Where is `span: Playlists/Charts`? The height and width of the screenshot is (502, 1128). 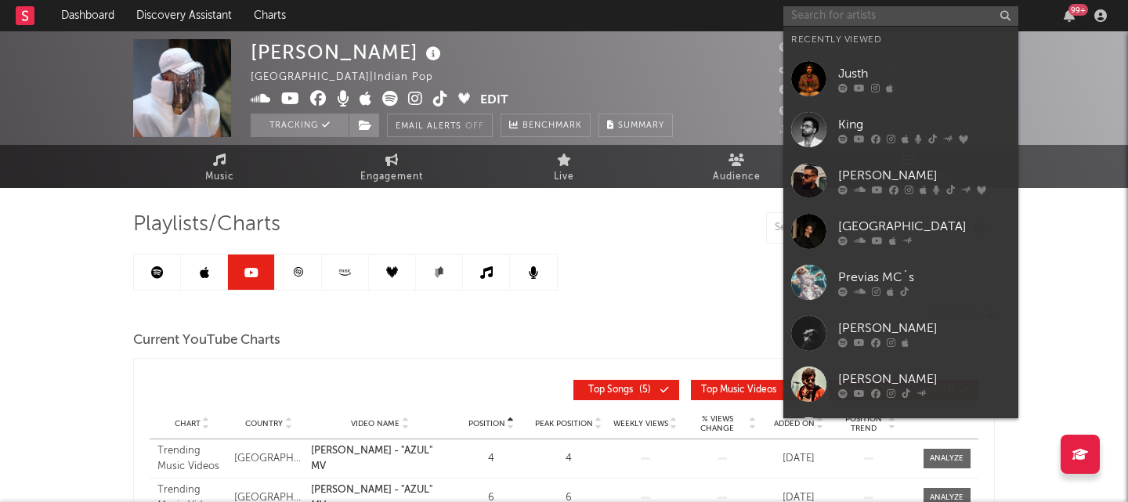 span: Playlists/Charts is located at coordinates (207, 225).